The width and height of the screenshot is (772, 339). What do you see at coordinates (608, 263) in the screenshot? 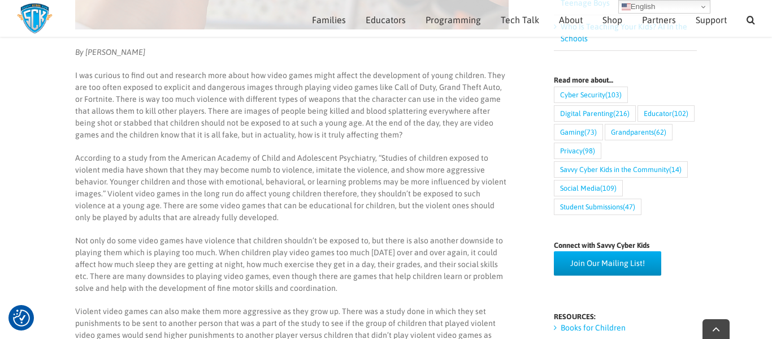
I see `span: Join Our Mailing List!` at bounding box center [608, 263].